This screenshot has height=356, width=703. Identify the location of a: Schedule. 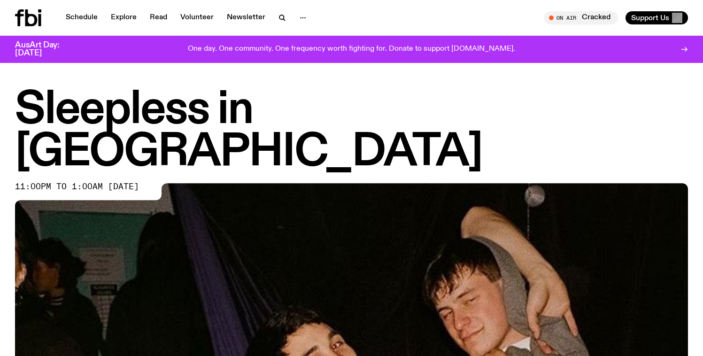
(82, 18).